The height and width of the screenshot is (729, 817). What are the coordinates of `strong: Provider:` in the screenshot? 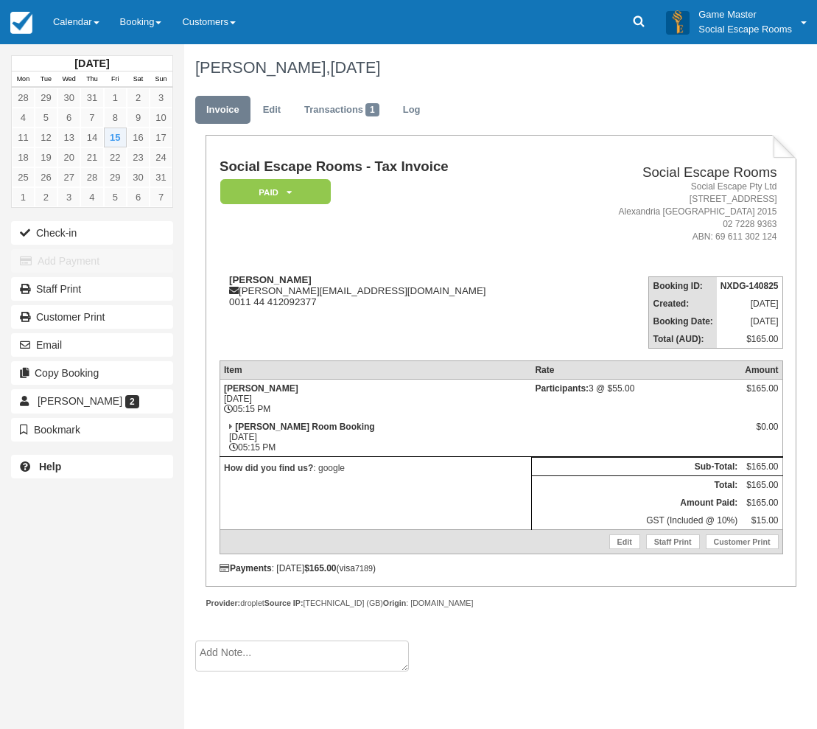 It's located at (223, 603).